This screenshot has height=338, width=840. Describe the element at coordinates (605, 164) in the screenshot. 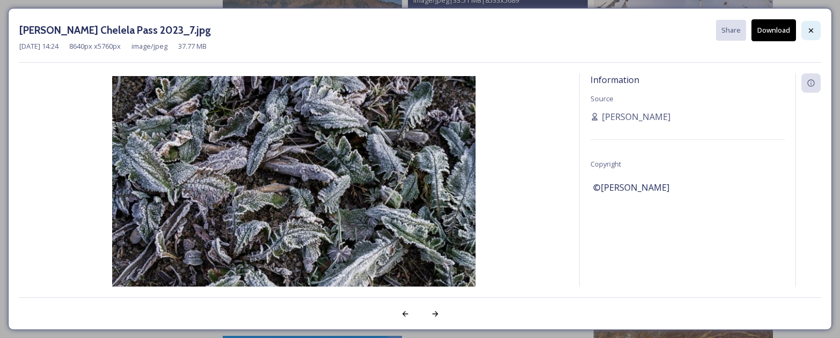

I see `span: Copyright` at that location.